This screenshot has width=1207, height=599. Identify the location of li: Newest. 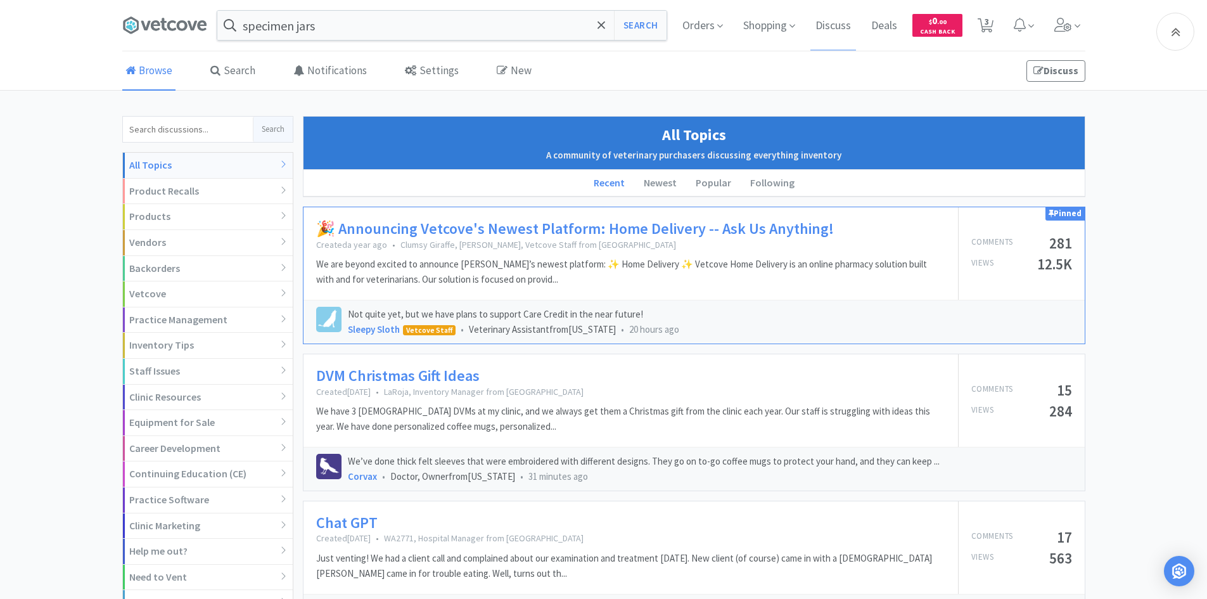
(660, 183).